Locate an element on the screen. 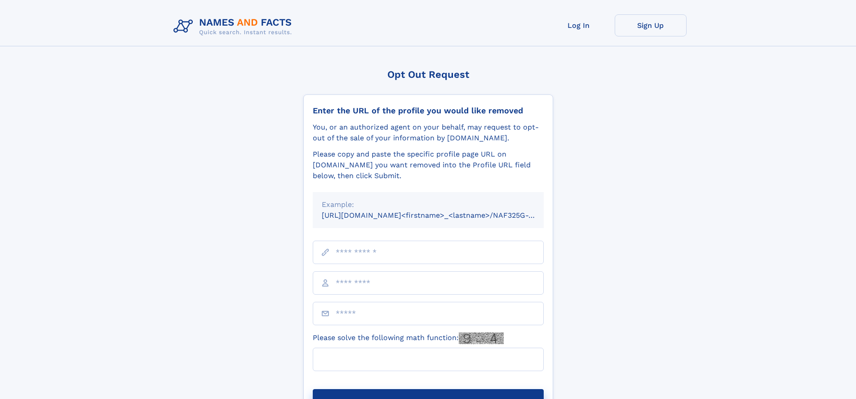 The image size is (856, 399). div: Enter the URL of the profile you would like removed is located at coordinates (428, 111).